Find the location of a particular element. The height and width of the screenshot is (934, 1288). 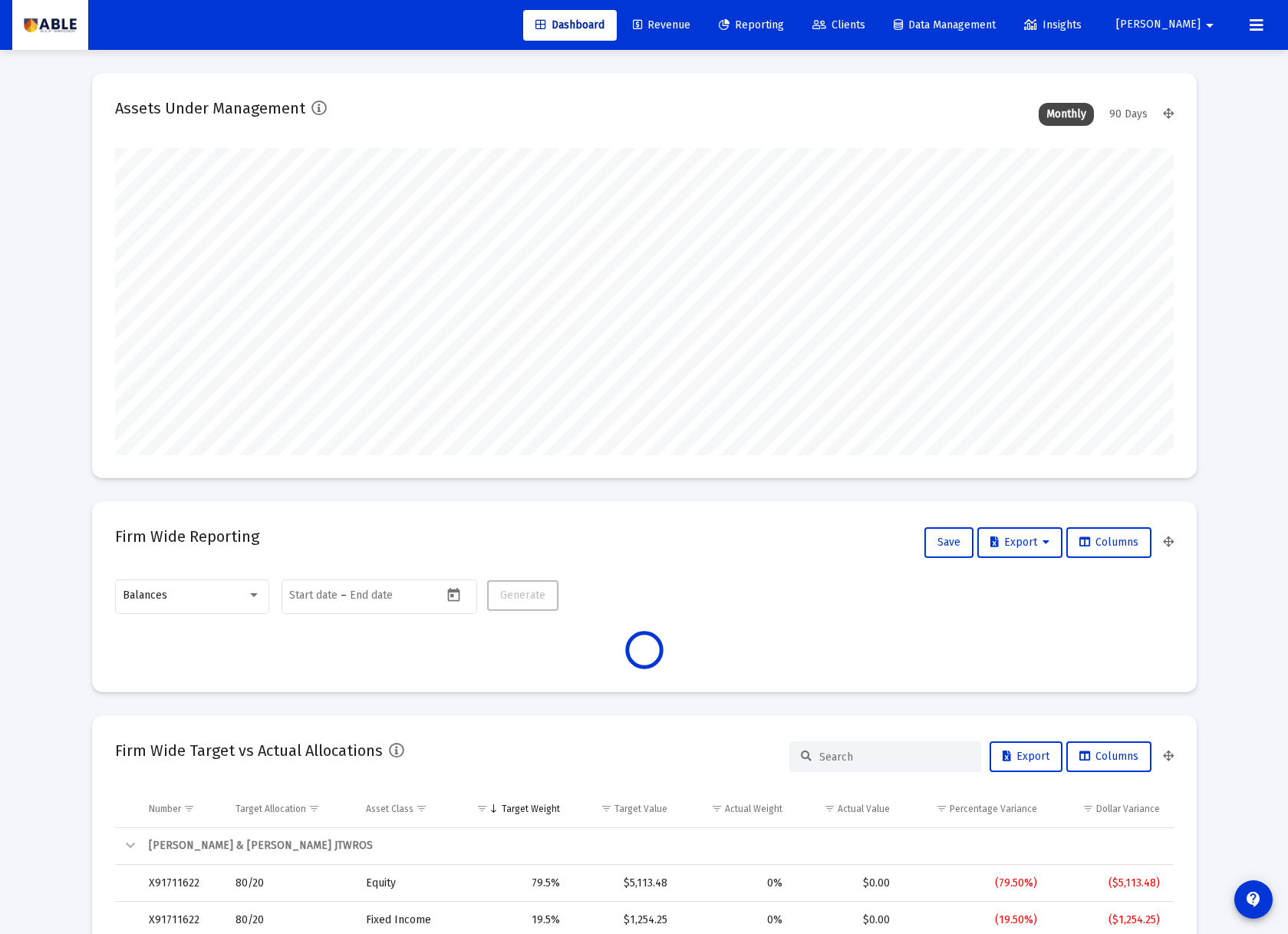

td: Collapse is located at coordinates (127, 846).